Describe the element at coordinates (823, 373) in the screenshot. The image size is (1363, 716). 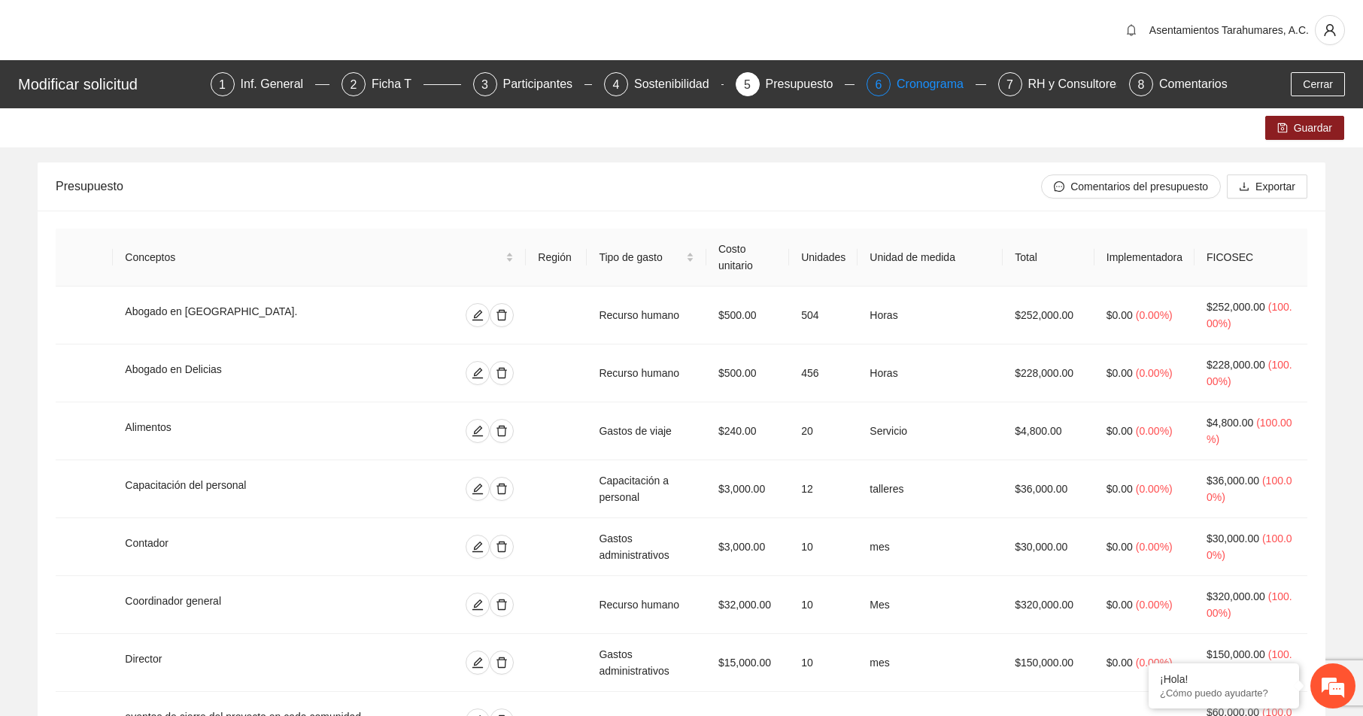
I see `td: 456` at that location.